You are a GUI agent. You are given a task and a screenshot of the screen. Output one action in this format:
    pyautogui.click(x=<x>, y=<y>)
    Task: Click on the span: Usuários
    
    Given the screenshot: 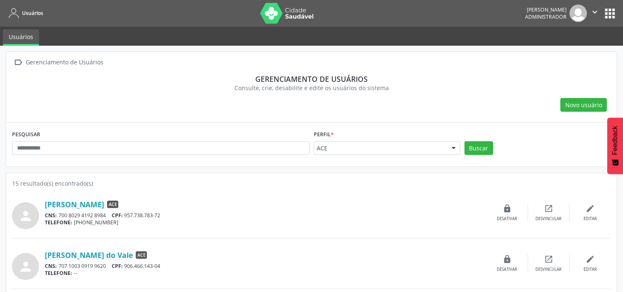 What is the action you would take?
    pyautogui.click(x=32, y=13)
    